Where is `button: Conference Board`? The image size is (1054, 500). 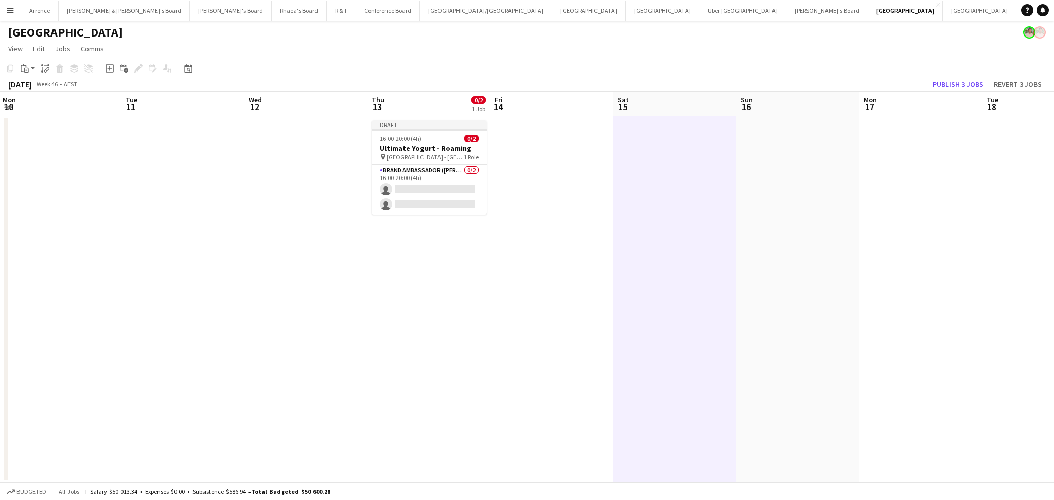 button: Conference Board is located at coordinates (388, 10).